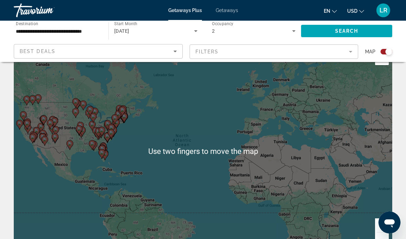  Describe the element at coordinates (383, 10) in the screenshot. I see `button: User Menu` at that location.